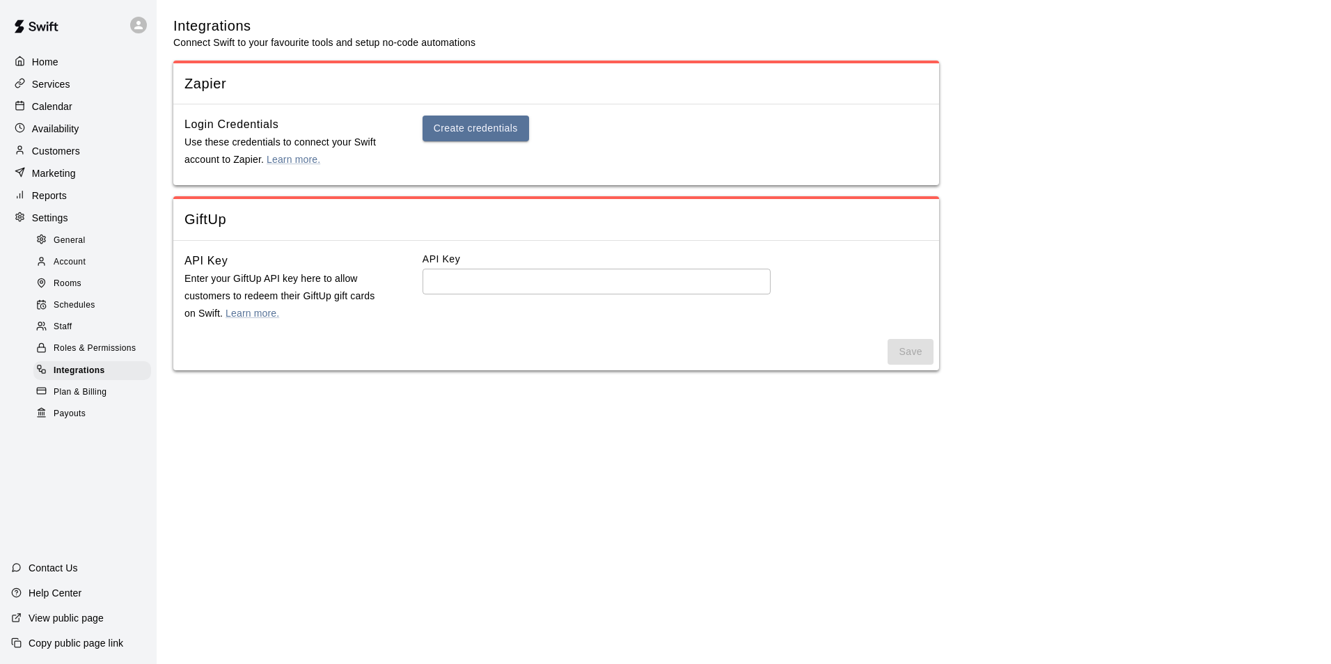  What do you see at coordinates (78, 196) in the screenshot?
I see `a: Reports` at bounding box center [78, 196].